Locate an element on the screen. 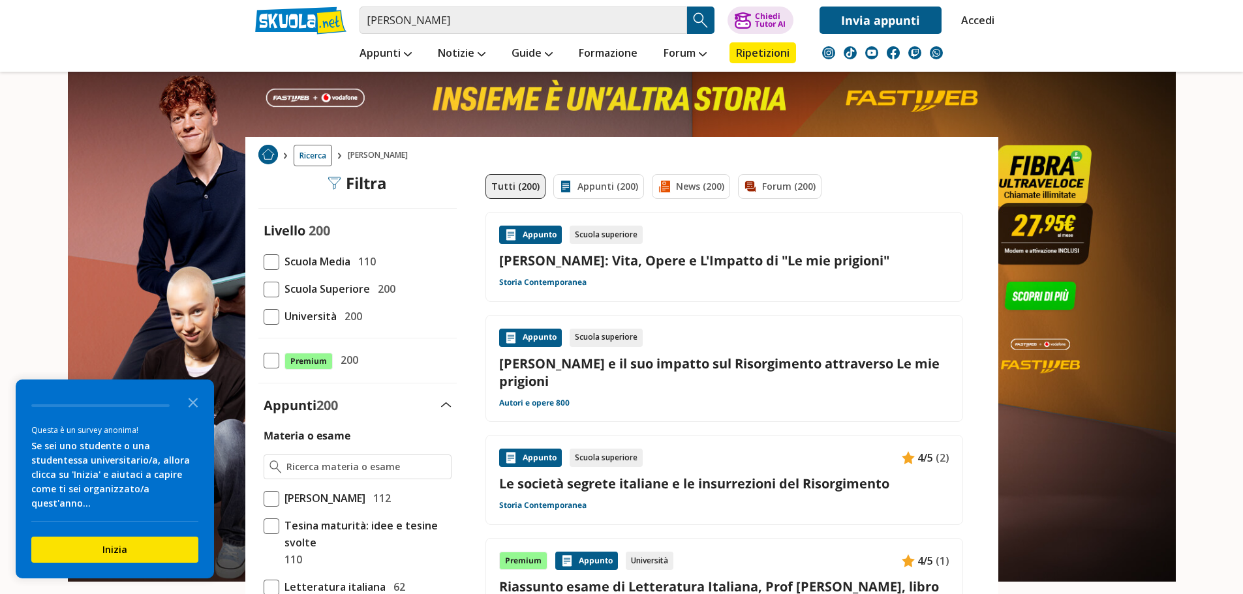  span: Università is located at coordinates (308, 316).